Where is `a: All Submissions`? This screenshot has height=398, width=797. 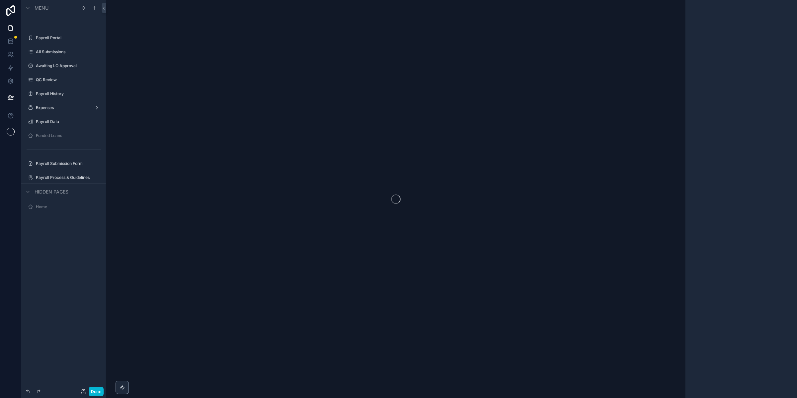 a: All Submissions is located at coordinates (68, 52).